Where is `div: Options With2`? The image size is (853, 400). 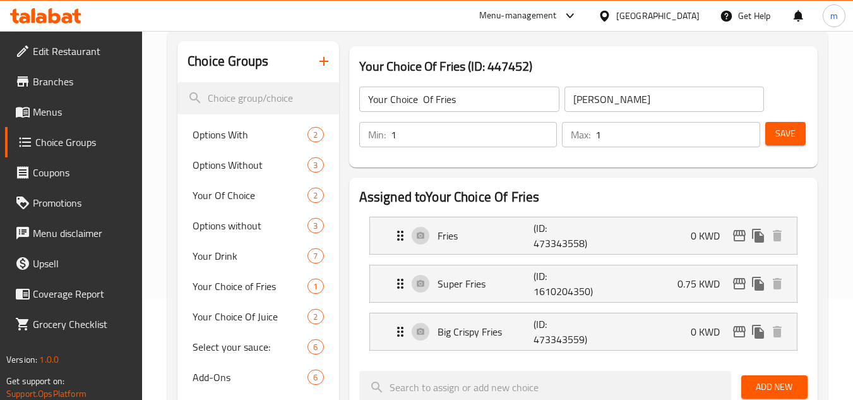 div: Options With2 is located at coordinates (258, 134).